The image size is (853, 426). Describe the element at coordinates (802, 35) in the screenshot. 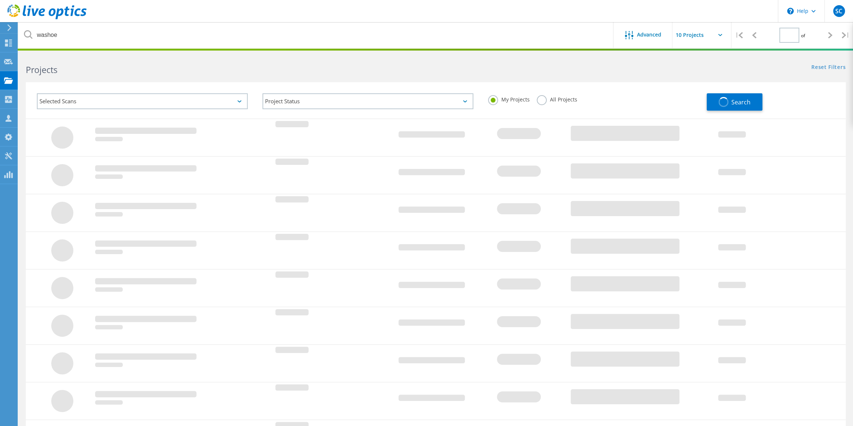

I see `span: of` at that location.